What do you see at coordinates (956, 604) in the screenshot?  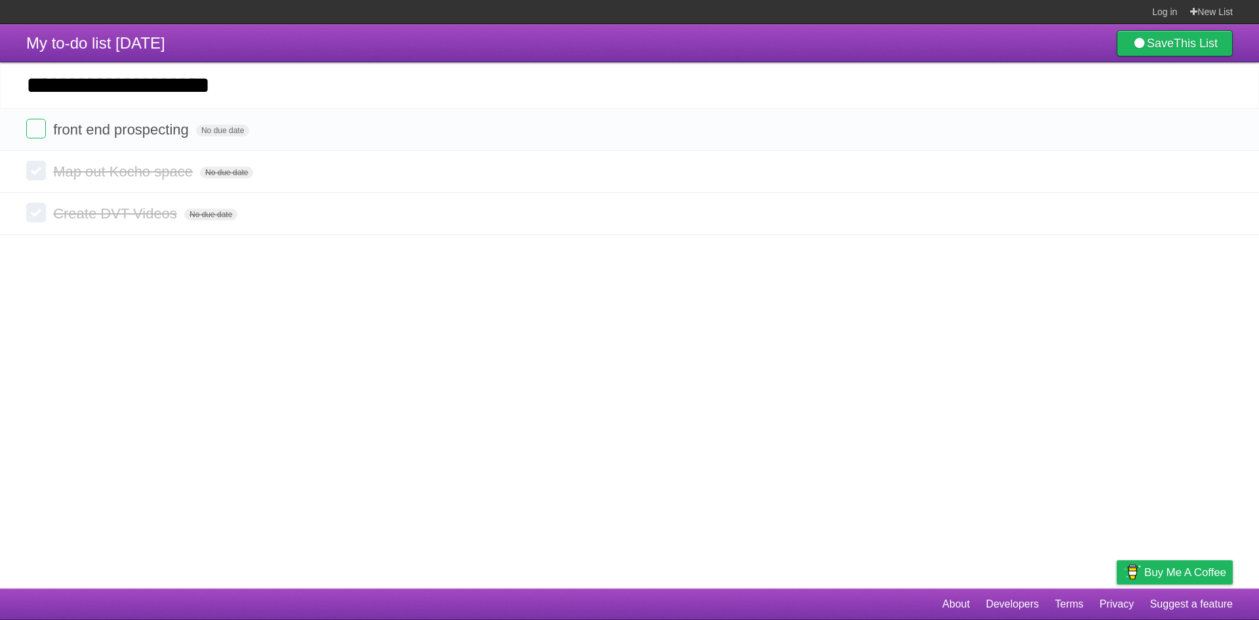 I see `a: About` at bounding box center [956, 604].